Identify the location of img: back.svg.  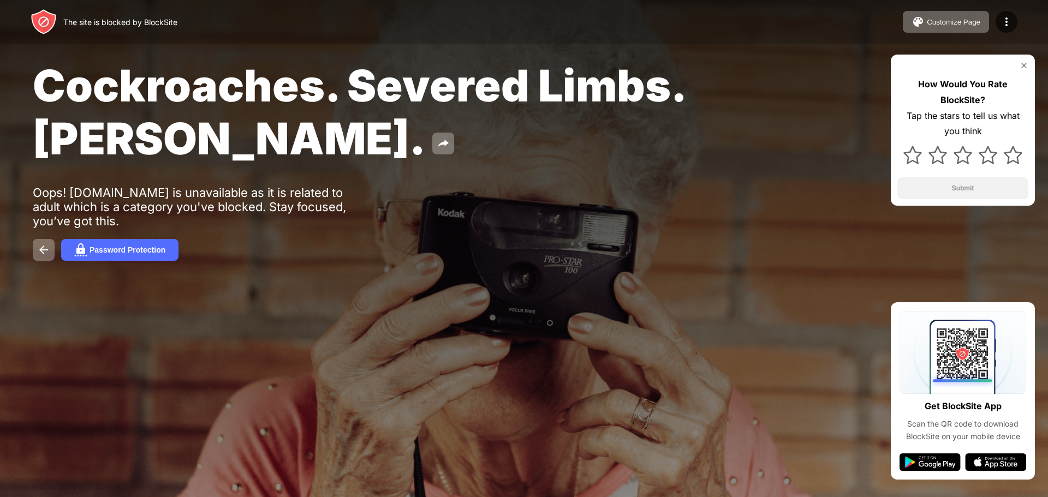
(44, 250).